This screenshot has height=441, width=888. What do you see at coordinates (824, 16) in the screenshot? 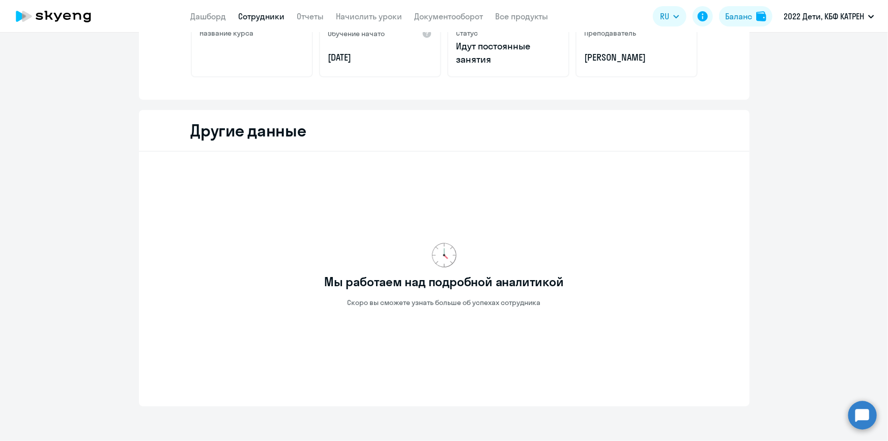
I see `p: 2022 Дети, КБФ КАТРЕН` at bounding box center [824, 16].